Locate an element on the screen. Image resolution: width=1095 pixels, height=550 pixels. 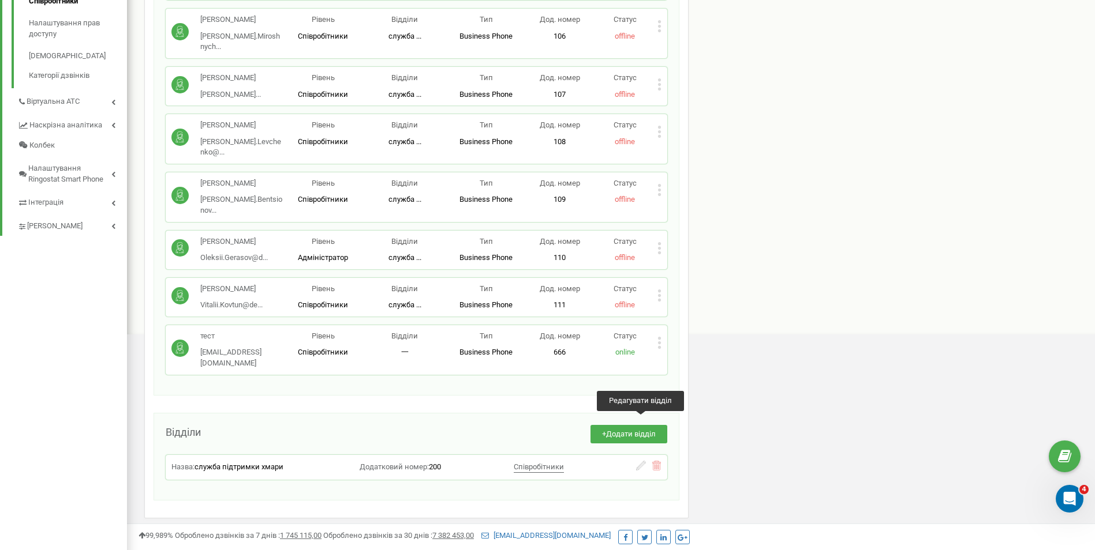
button: +Додати відділ is located at coordinates (628, 435).